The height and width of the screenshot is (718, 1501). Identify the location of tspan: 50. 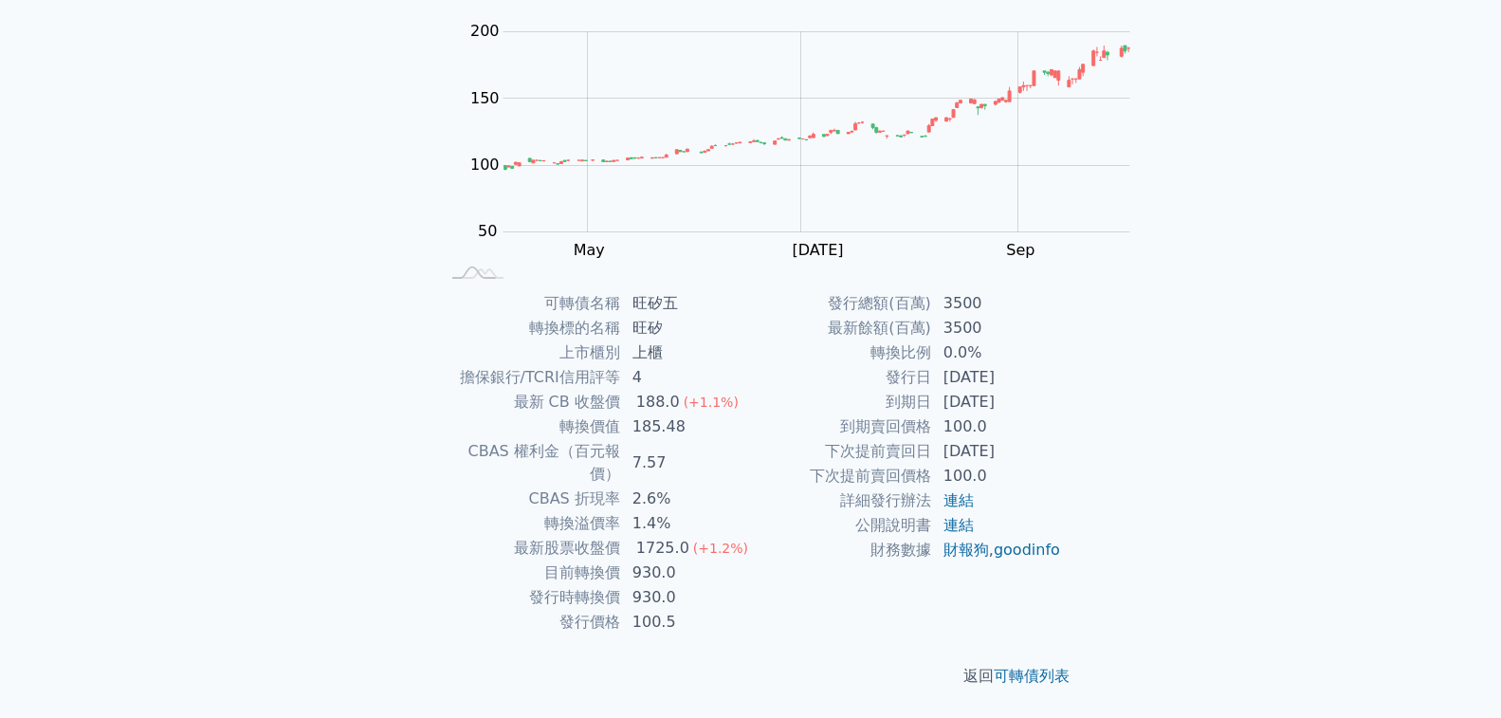
(487, 230).